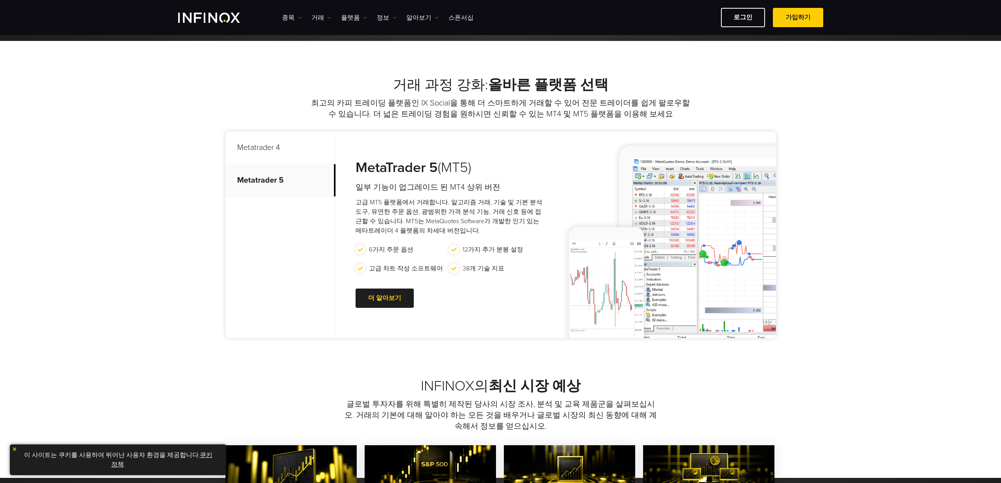 This screenshot has width=1001, height=483. Describe the element at coordinates (449, 216) in the screenshot. I see `p: 고급 MT5 플랫폼에서 거래합니다. 알고리즘 거래, 기술 및 기본 분석 도구, 유연한 주문 옵션, 광범위한 가격 분석 기능, 거래 신호 등에 접근할 수 있습니다. MT5는 M...` at that location.